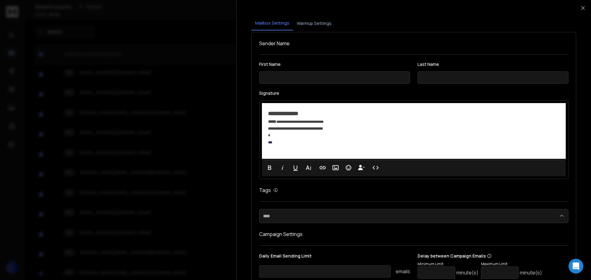  Describe the element at coordinates (576, 267) in the screenshot. I see `div: Open Intercom Messenger` at that location.